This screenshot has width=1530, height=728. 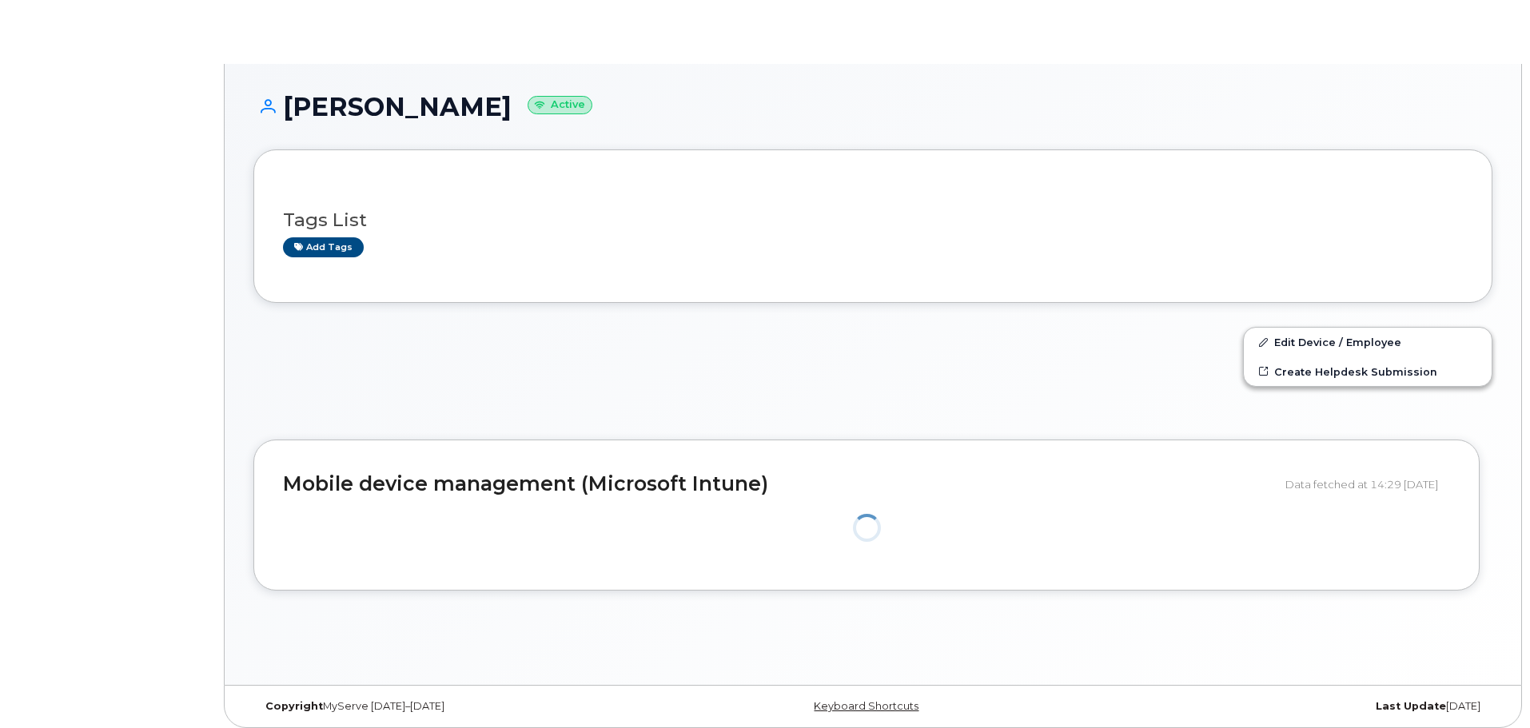 I want to click on a: Edit Device / Employee, so click(x=1368, y=342).